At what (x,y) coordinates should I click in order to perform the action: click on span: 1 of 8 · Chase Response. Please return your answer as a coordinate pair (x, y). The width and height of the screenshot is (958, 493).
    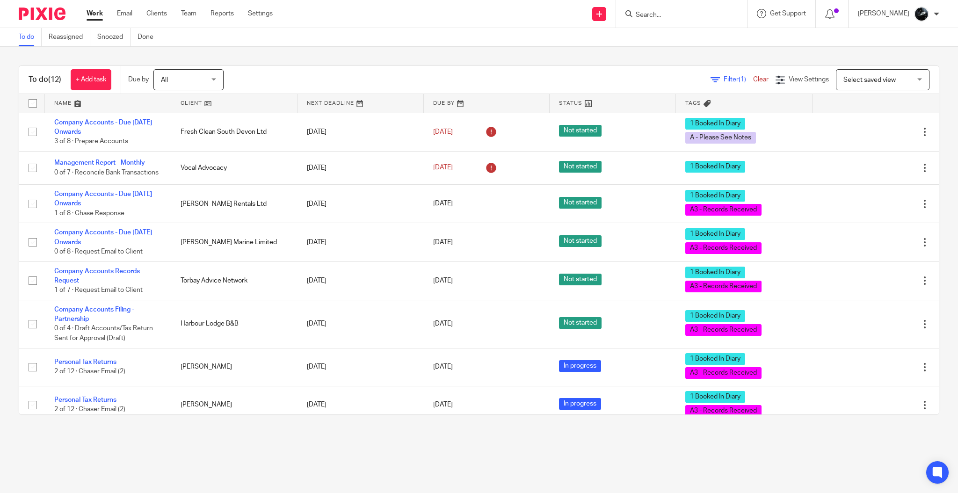
    Looking at the image, I should click on (89, 213).